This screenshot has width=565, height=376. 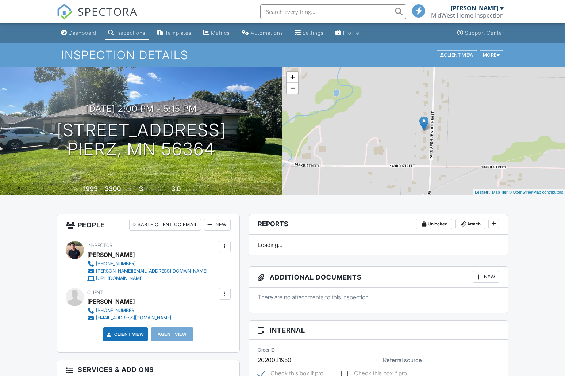 I want to click on a: Support Center, so click(x=481, y=33).